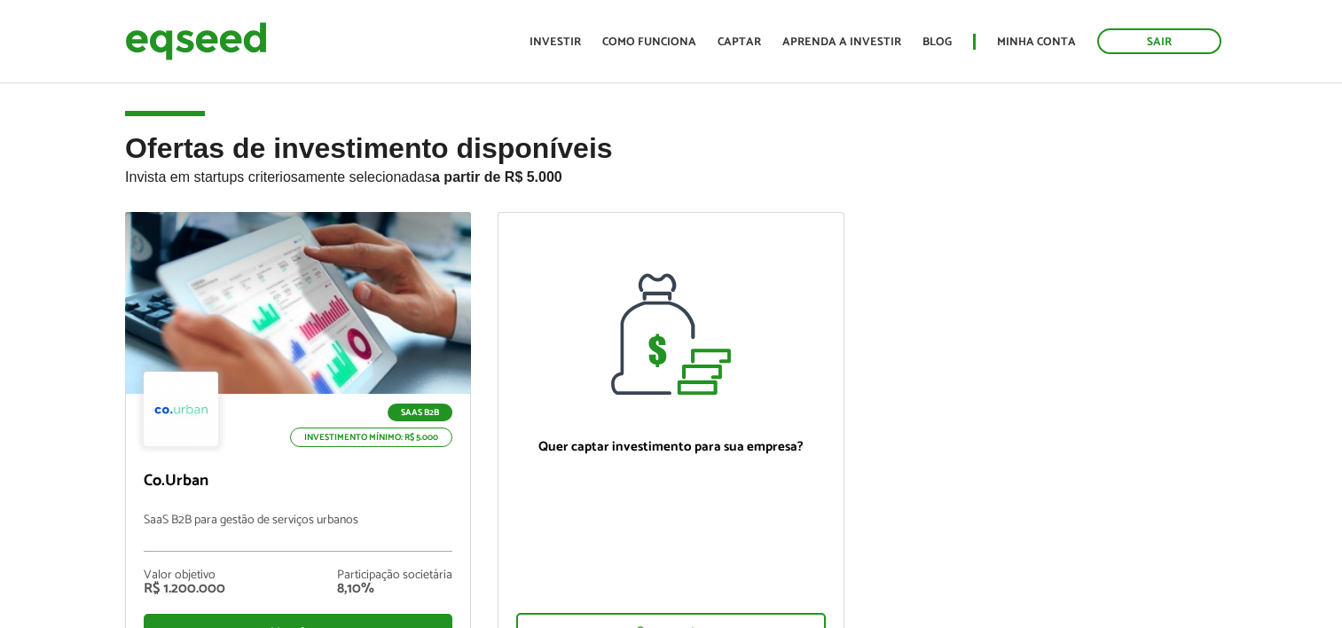 The height and width of the screenshot is (628, 1342). What do you see at coordinates (649, 42) in the screenshot?
I see `a: Como funciona` at bounding box center [649, 42].